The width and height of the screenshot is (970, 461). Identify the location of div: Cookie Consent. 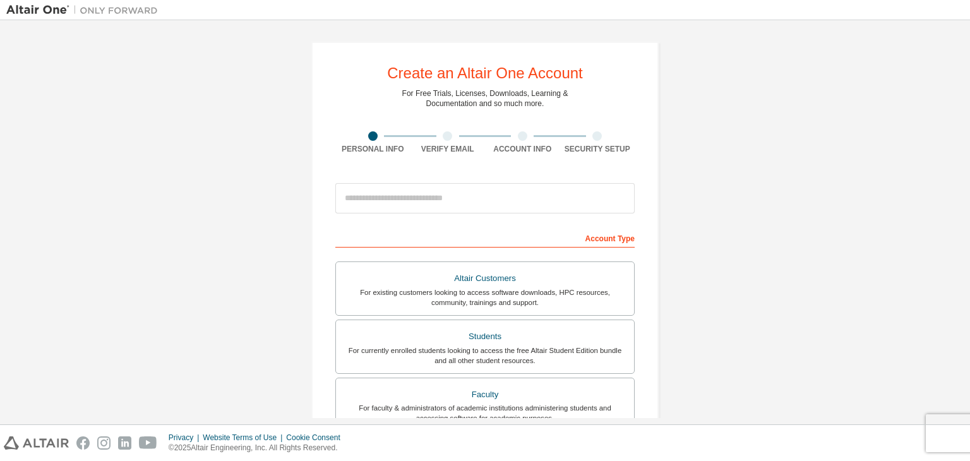
(316, 438).